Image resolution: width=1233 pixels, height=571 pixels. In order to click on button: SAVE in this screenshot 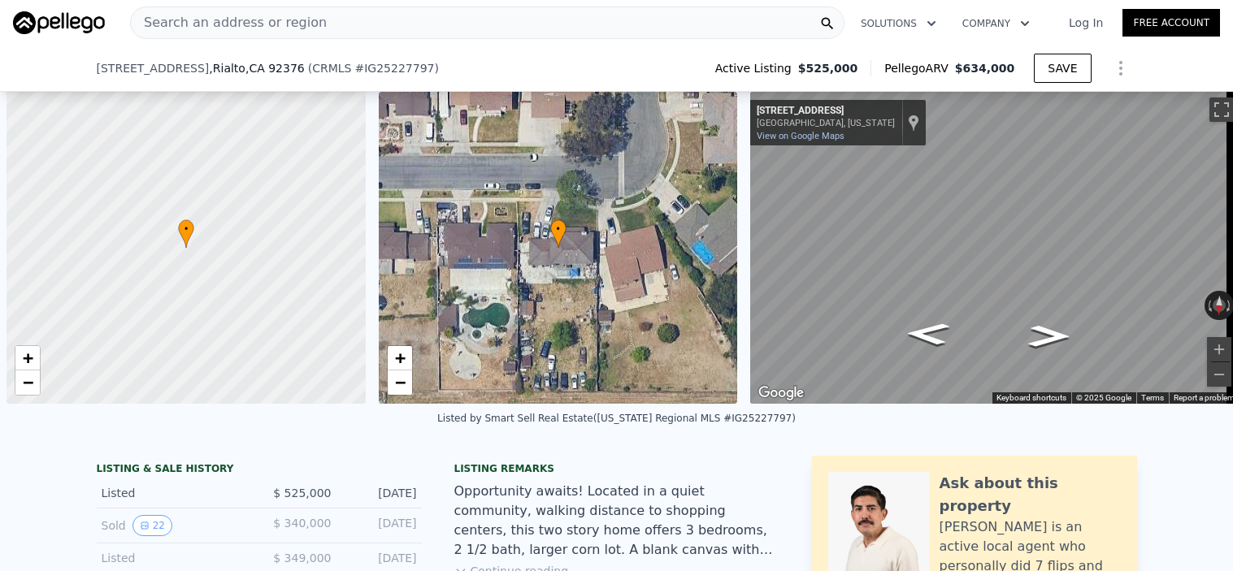, I will do `click(1062, 68)`.